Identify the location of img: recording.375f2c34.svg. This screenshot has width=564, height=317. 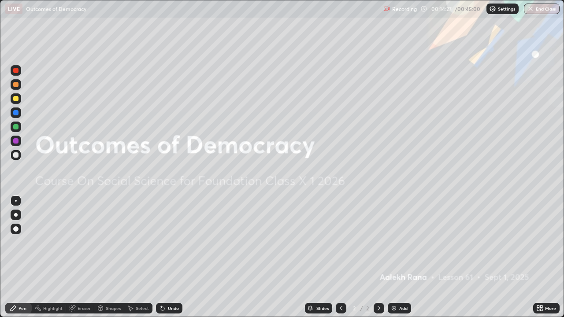
(387, 9).